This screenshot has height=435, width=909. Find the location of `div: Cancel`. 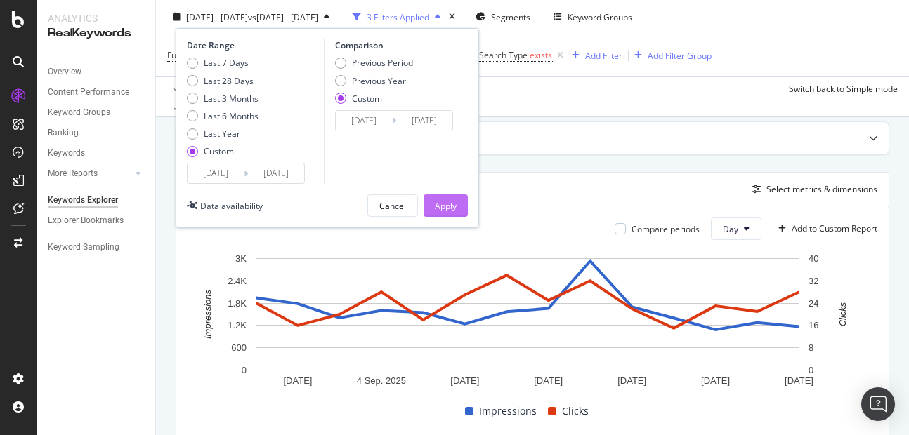

div: Cancel is located at coordinates (393, 205).